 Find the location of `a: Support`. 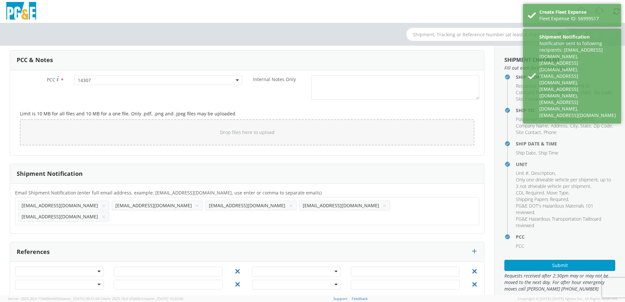

a: Support is located at coordinates (340, 299).